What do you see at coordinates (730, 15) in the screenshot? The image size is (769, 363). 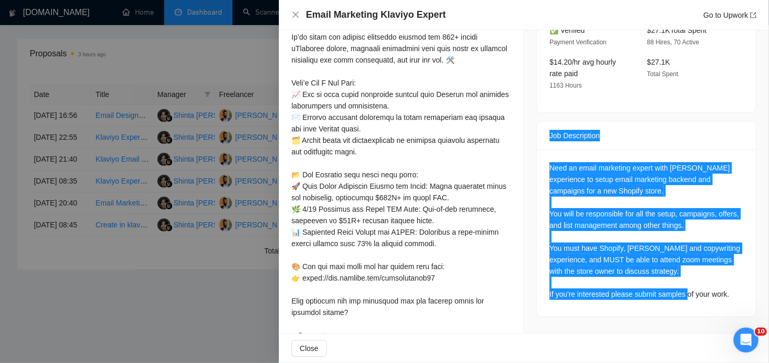 I see `a: Go to Upworkexport` at bounding box center [730, 15].